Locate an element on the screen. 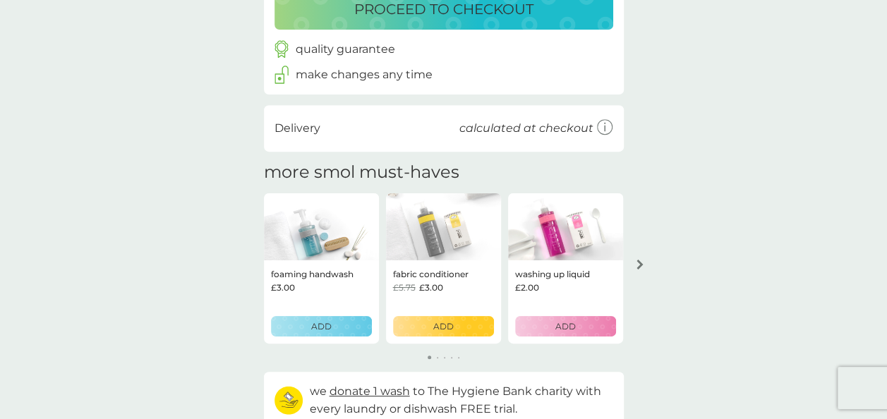  span: donate 1 wash is located at coordinates (370, 391).